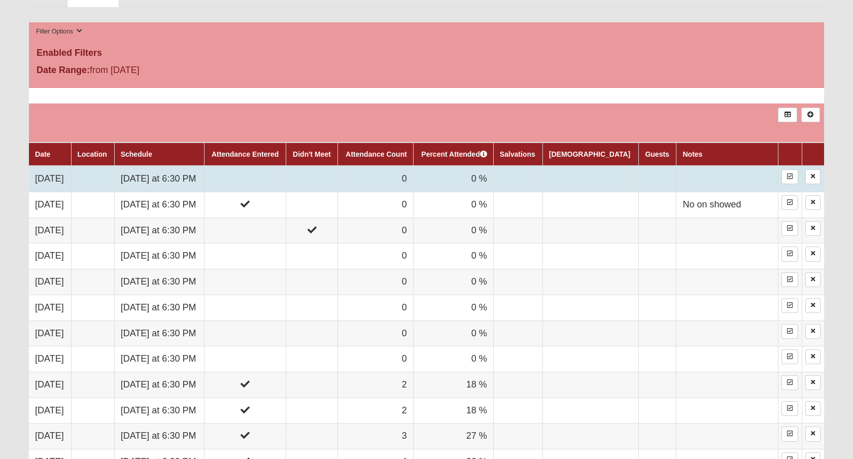 This screenshot has height=459, width=853. Describe the element at coordinates (311, 154) in the screenshot. I see `a: Didn't Meet` at that location.